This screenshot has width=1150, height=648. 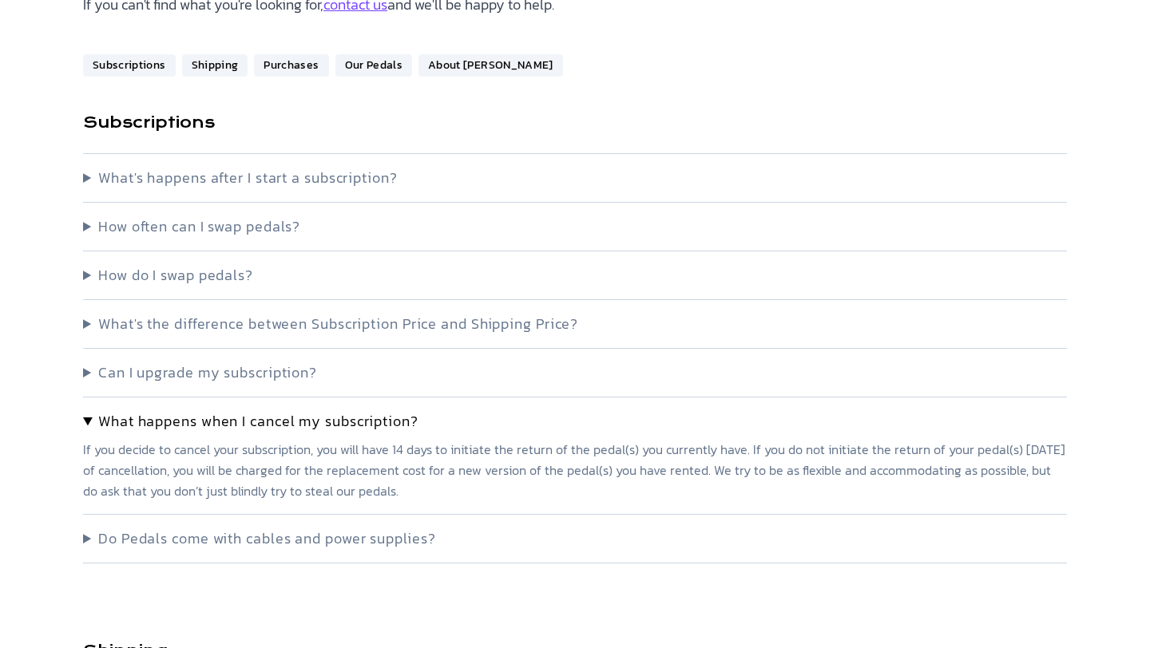 What do you see at coordinates (575, 324) in the screenshot?
I see `summary: What's the difference between Subscription Price and Shipping Price?` at bounding box center [575, 324].